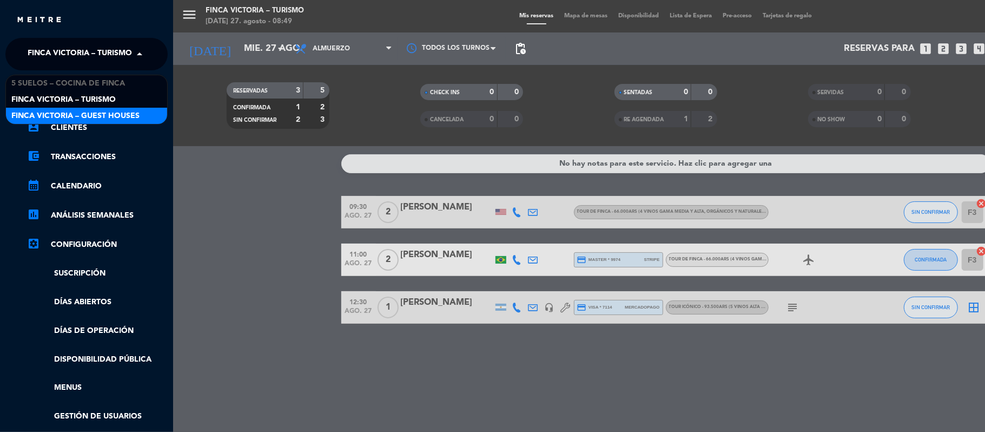 The height and width of the screenshot is (432, 985). What do you see at coordinates (75, 116) in the screenshot?
I see `span: FINCA VICTORIA – GUEST HOUSES` at bounding box center [75, 116].